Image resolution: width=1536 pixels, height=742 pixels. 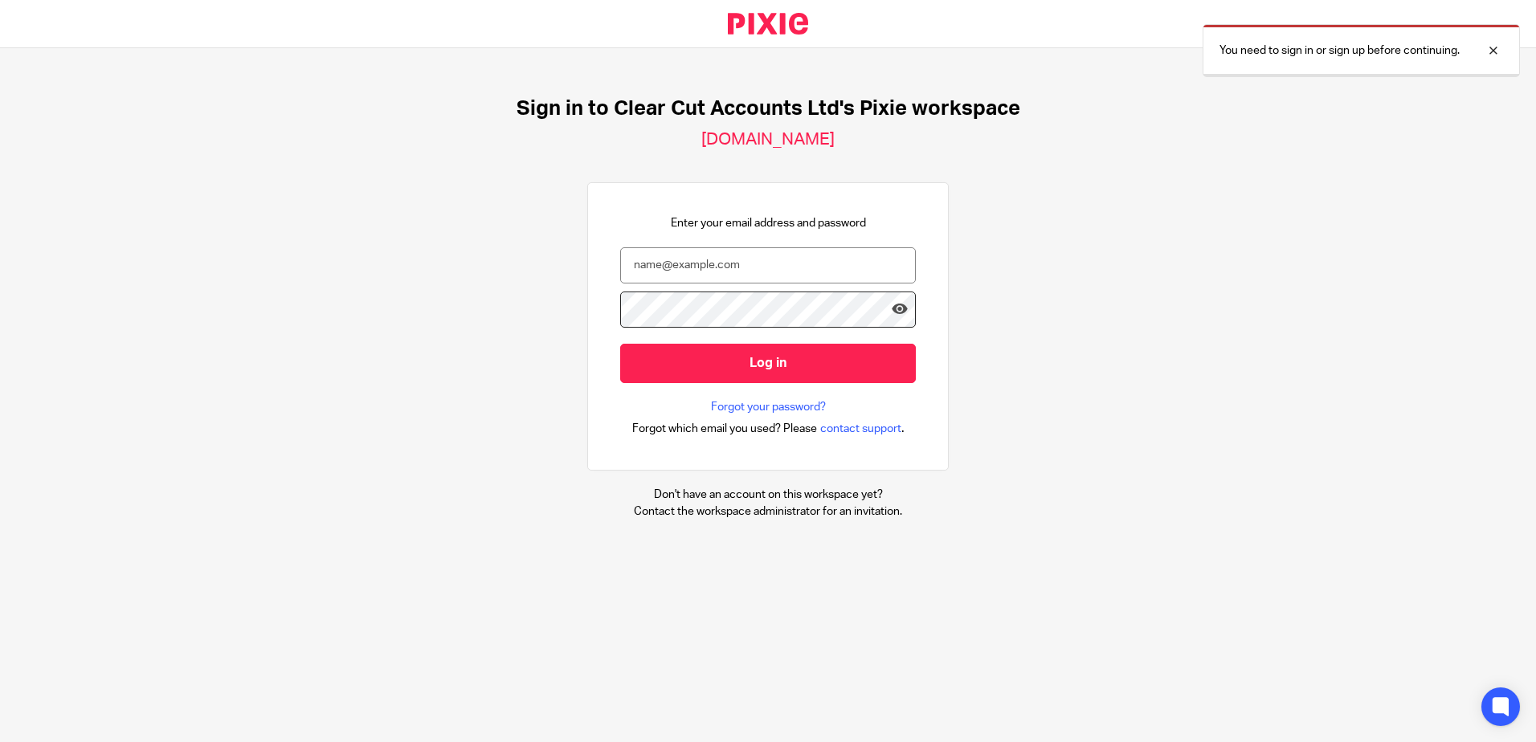 I want to click on input: name@example.com, so click(x=768, y=265).